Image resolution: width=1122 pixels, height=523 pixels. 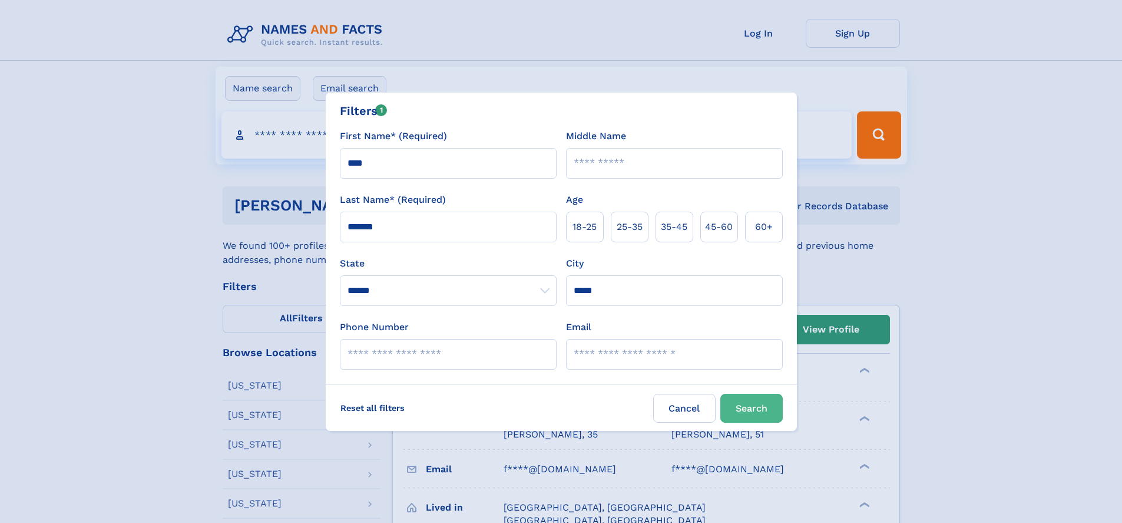 What do you see at coordinates (574, 200) in the screenshot?
I see `label: Age` at bounding box center [574, 200].